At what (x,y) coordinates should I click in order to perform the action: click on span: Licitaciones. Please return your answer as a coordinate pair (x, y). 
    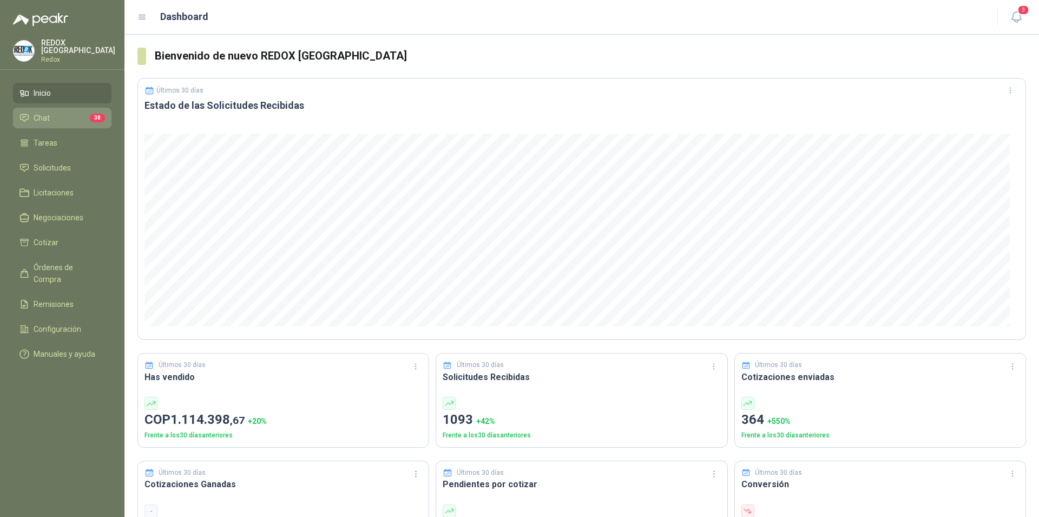
    Looking at the image, I should click on (54, 193).